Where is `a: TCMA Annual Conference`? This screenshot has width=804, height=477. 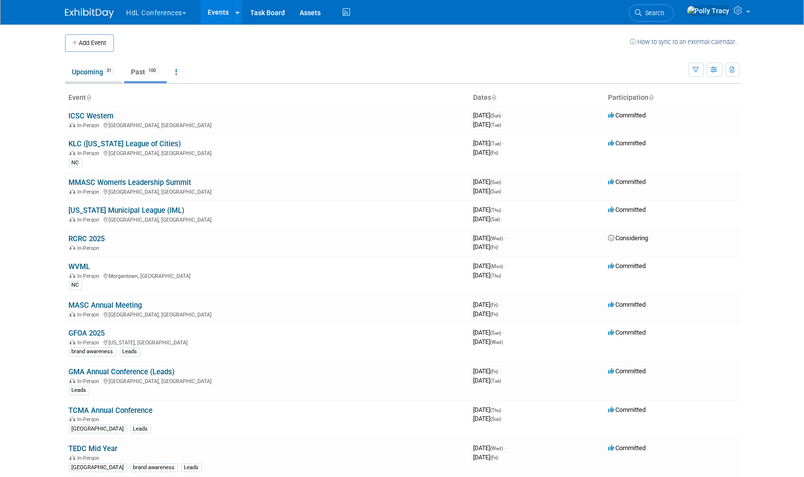
a: TCMA Annual Conference is located at coordinates (111, 410).